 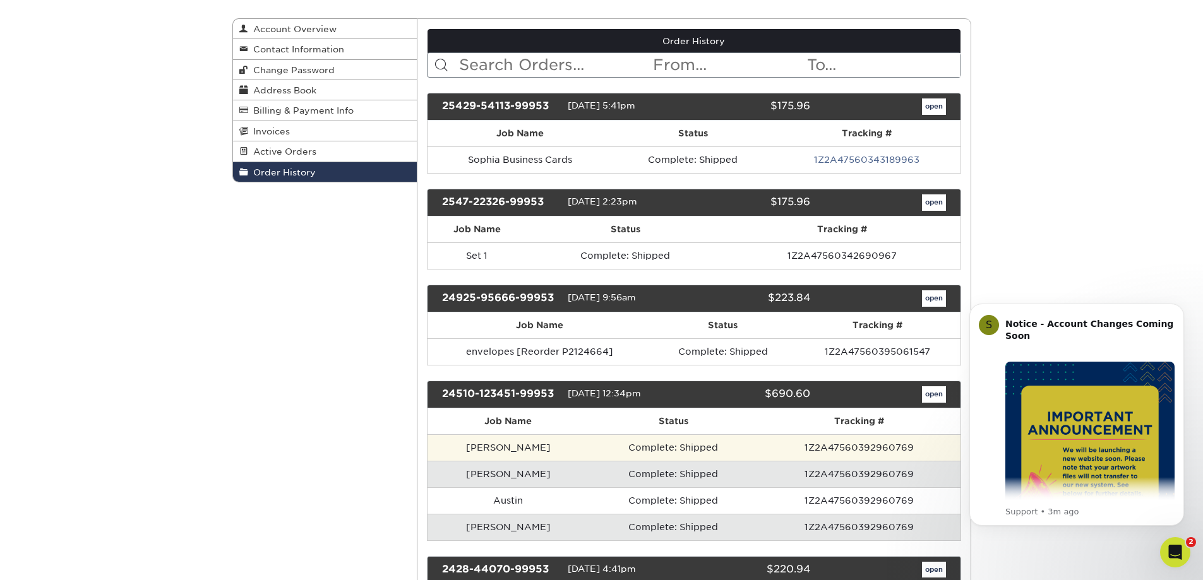 What do you see at coordinates (291, 70) in the screenshot?
I see `span: Change Password` at bounding box center [291, 70].